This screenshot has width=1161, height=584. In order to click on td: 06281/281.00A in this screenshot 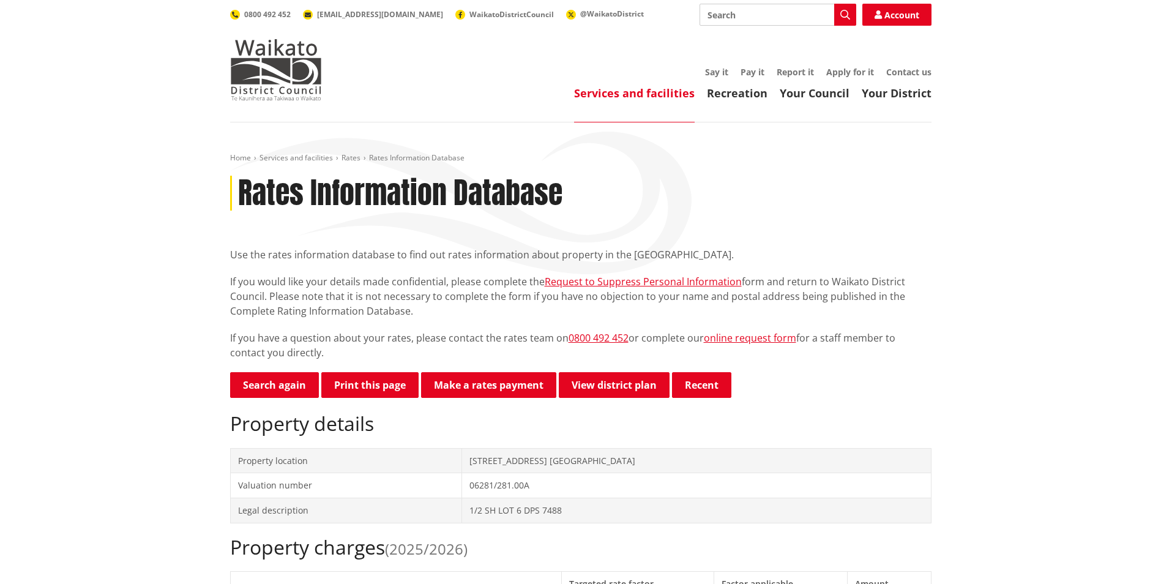, I will do `click(696, 485)`.